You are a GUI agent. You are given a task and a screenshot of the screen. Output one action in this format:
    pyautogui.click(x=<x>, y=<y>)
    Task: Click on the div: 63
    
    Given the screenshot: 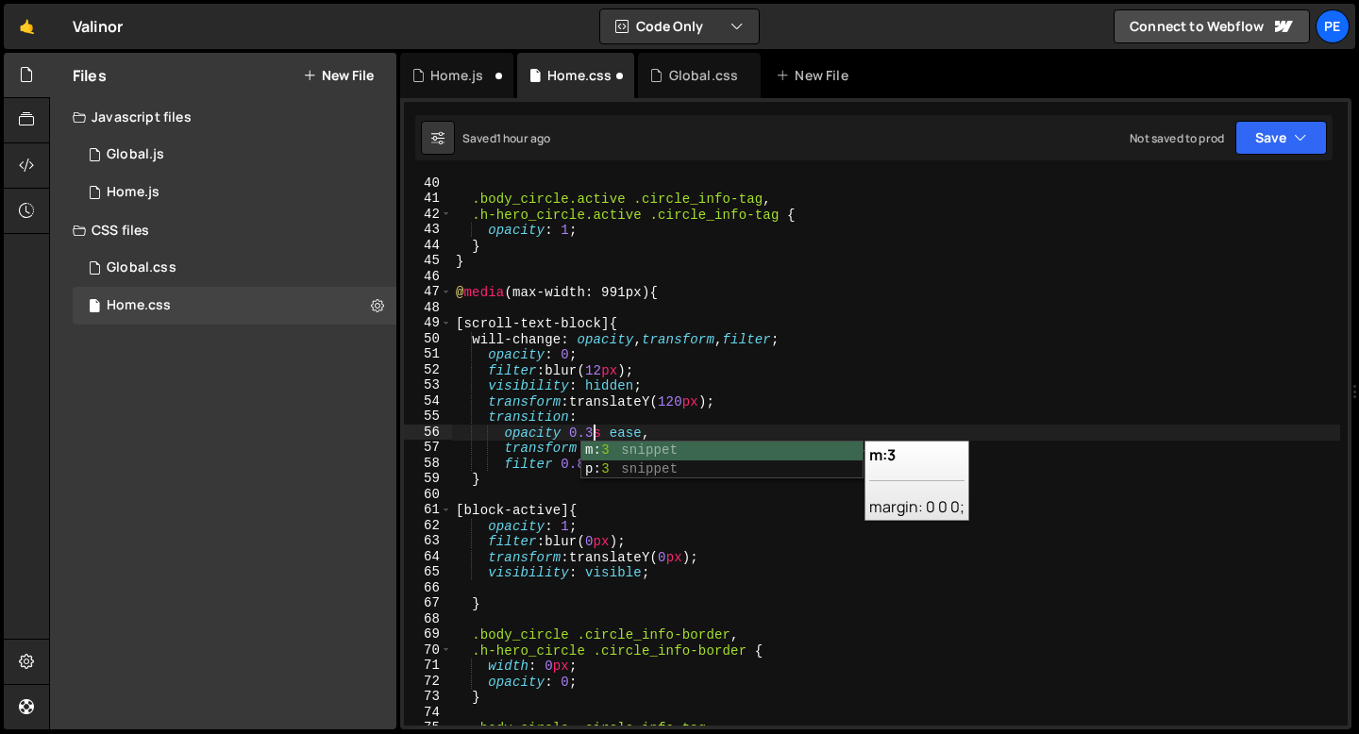 What is the action you would take?
    pyautogui.click(x=427, y=541)
    